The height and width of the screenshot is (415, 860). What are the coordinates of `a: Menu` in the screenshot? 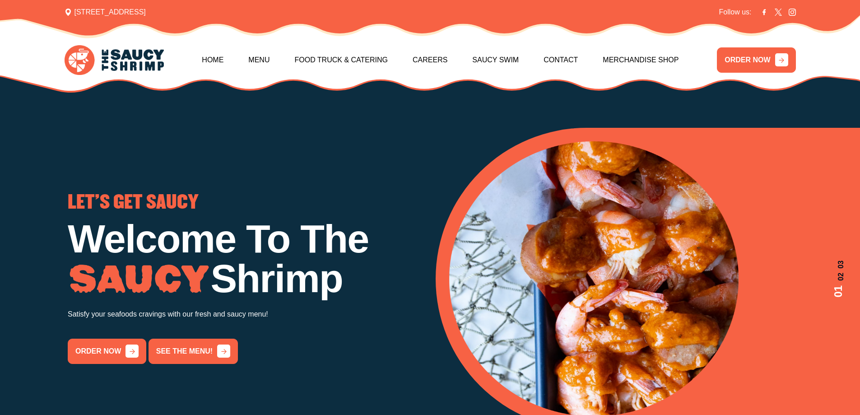 It's located at (259, 60).